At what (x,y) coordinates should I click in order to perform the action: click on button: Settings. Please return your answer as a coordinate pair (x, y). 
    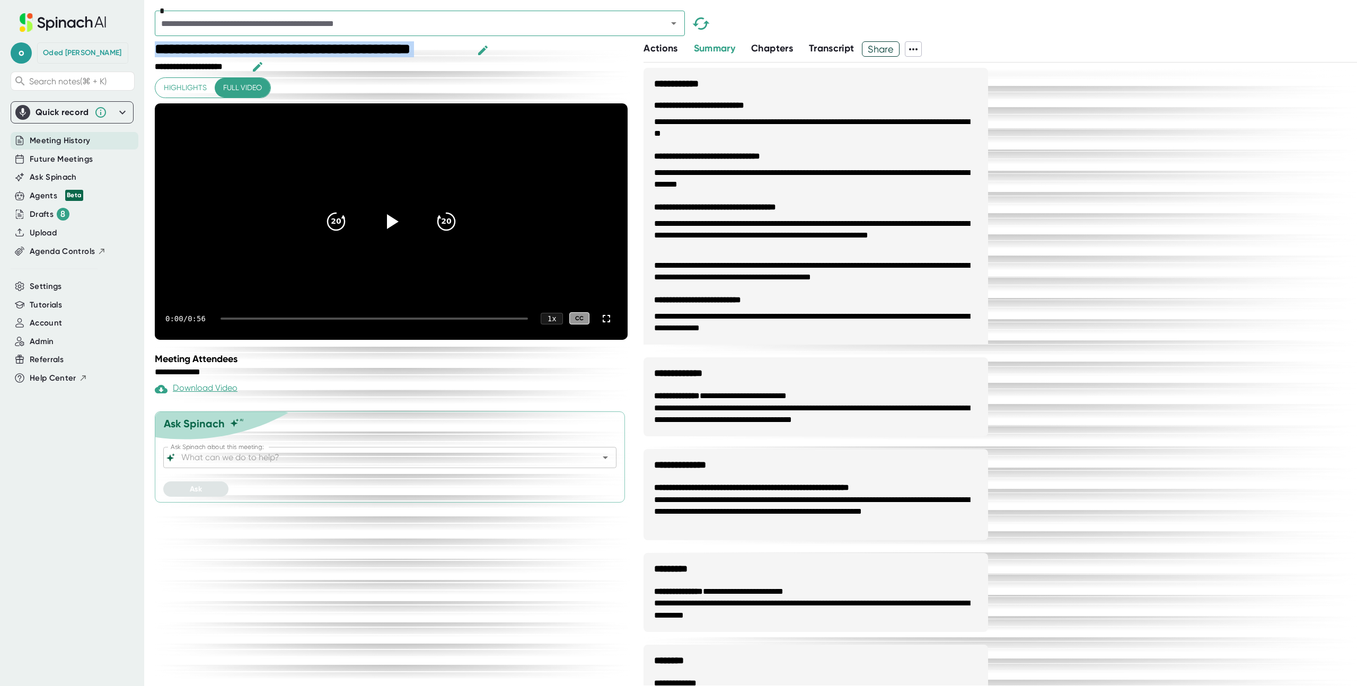
    Looking at the image, I should click on (46, 286).